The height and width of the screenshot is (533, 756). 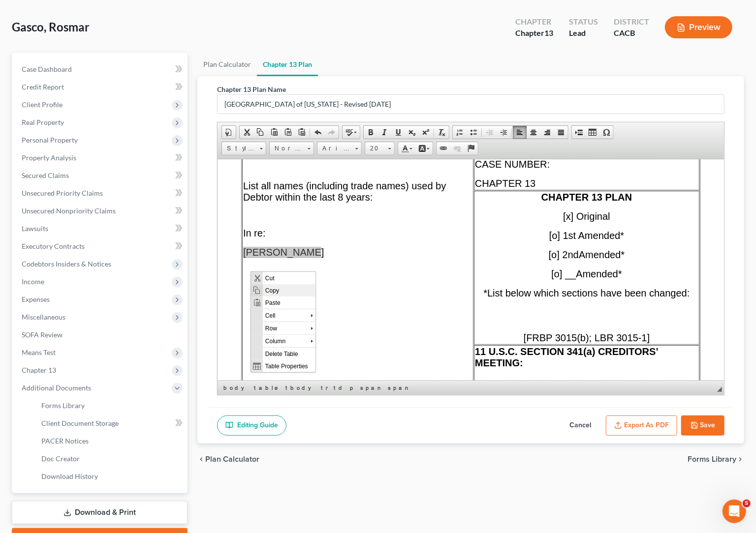 What do you see at coordinates (375, 149) in the screenshot?
I see `span: 20` at bounding box center [375, 149].